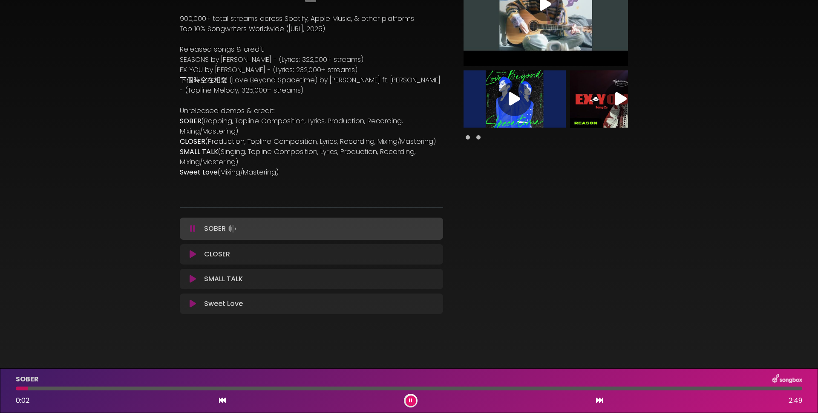  I want to click on p: 900,000+ total streams across Spotify, Apple Music, & other platforms, so click(312, 19).